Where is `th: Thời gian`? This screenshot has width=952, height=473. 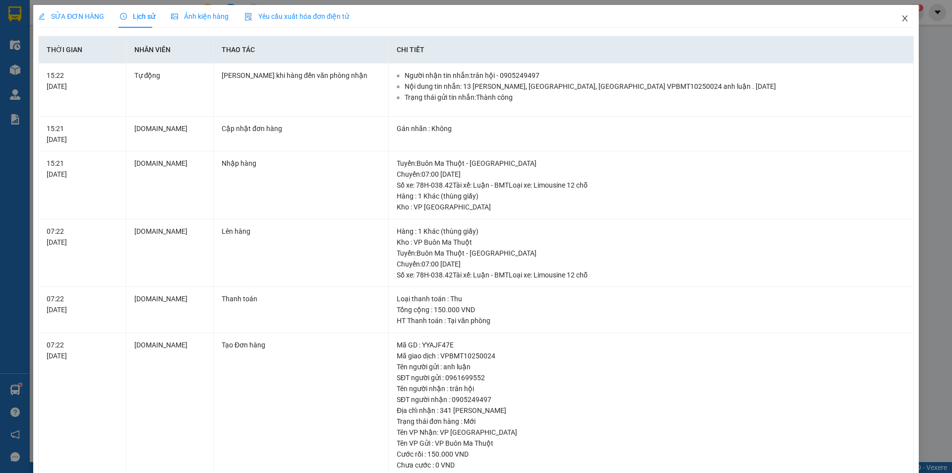
th: Thời gian is located at coordinates (82, 50).